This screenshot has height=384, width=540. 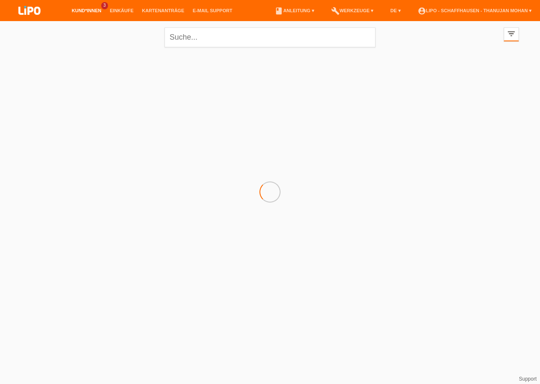 I want to click on a: DE ▾, so click(x=396, y=11).